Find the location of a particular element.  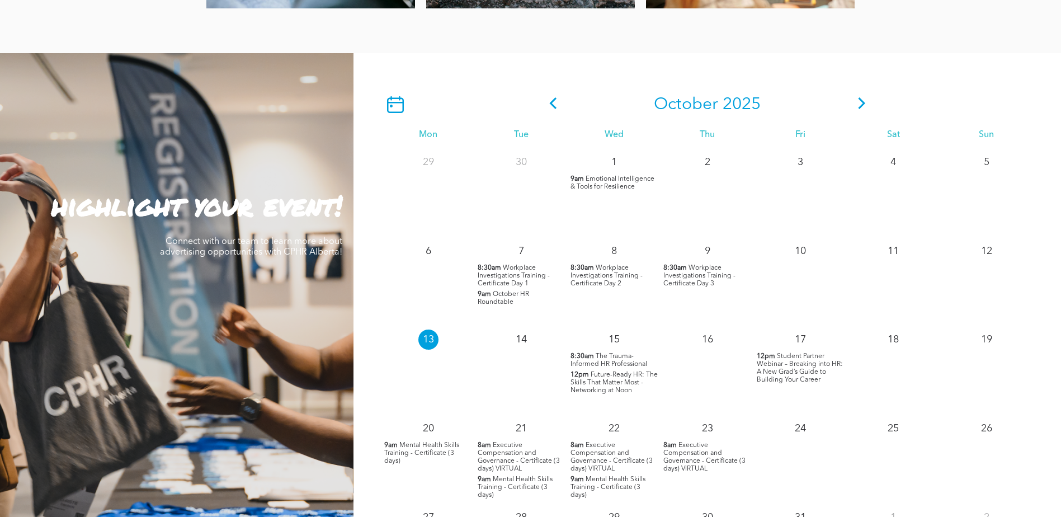

strong: highlight your event! is located at coordinates (197, 205).